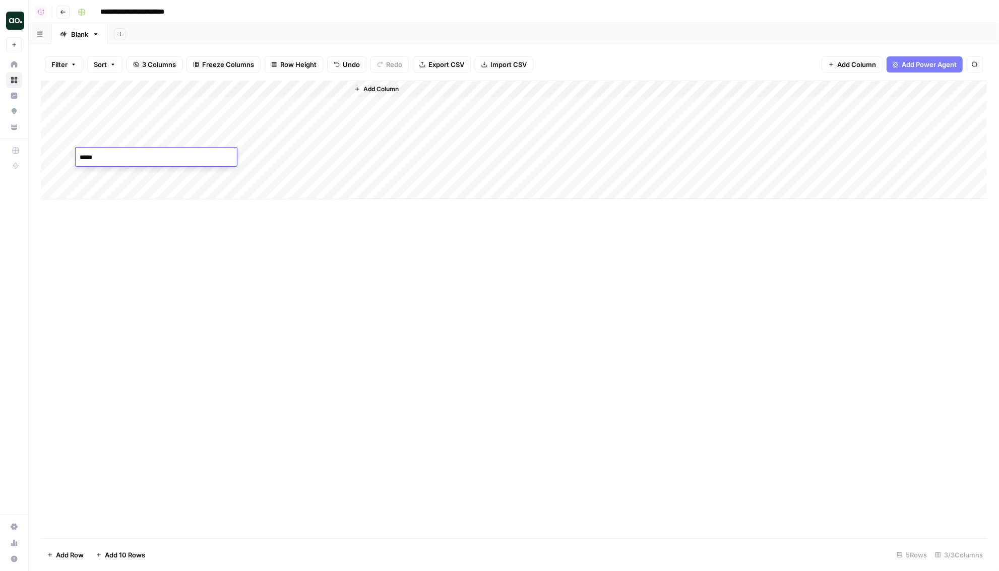 Image resolution: width=999 pixels, height=571 pixels. What do you see at coordinates (294, 65) in the screenshot?
I see `button: Row Height` at bounding box center [294, 65].